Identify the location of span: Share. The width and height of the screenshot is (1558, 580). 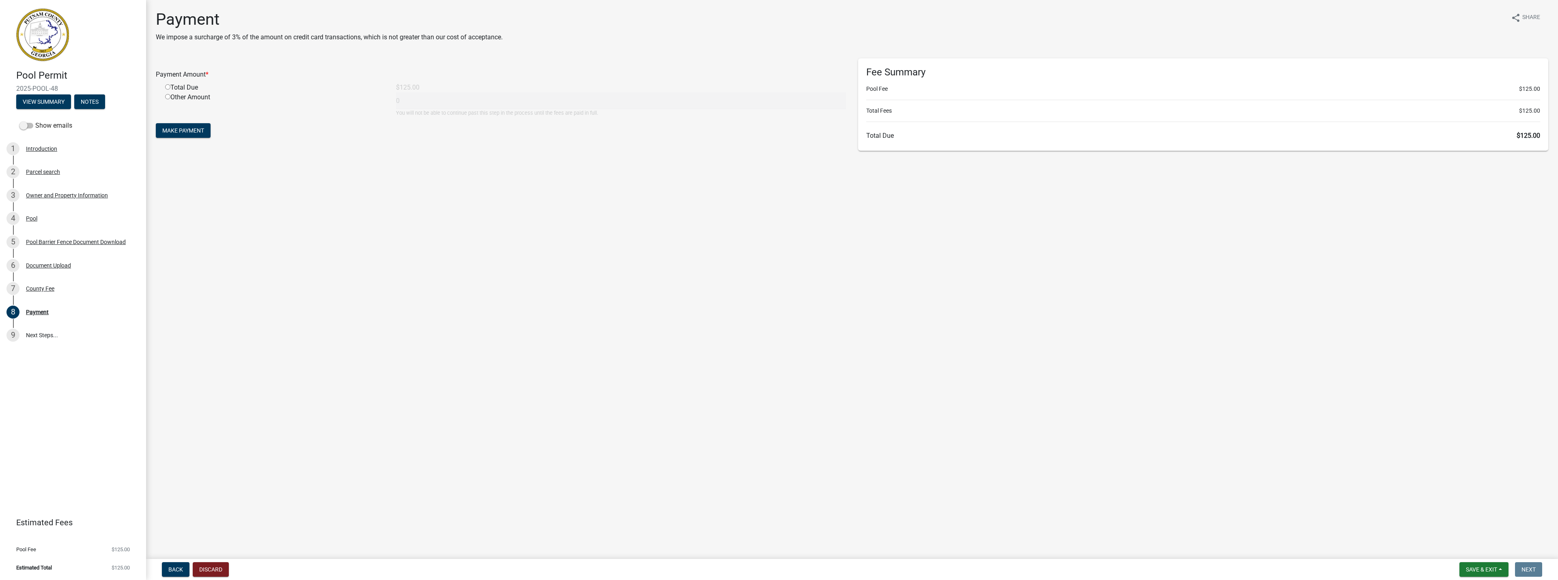
(1531, 18).